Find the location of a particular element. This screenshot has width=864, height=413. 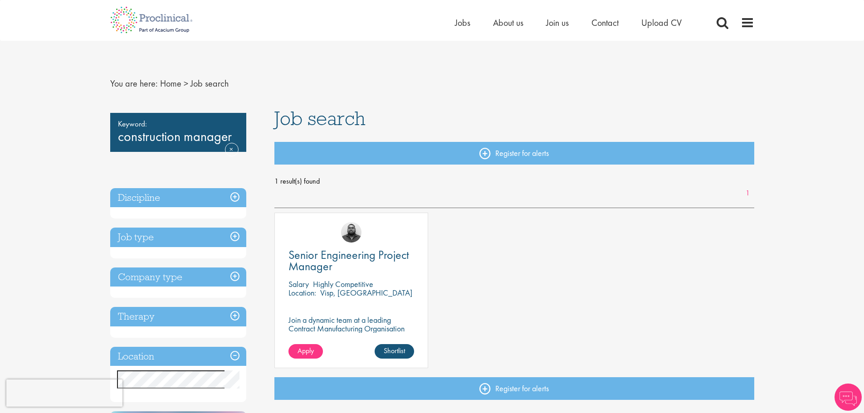

a: About us is located at coordinates (508, 23).